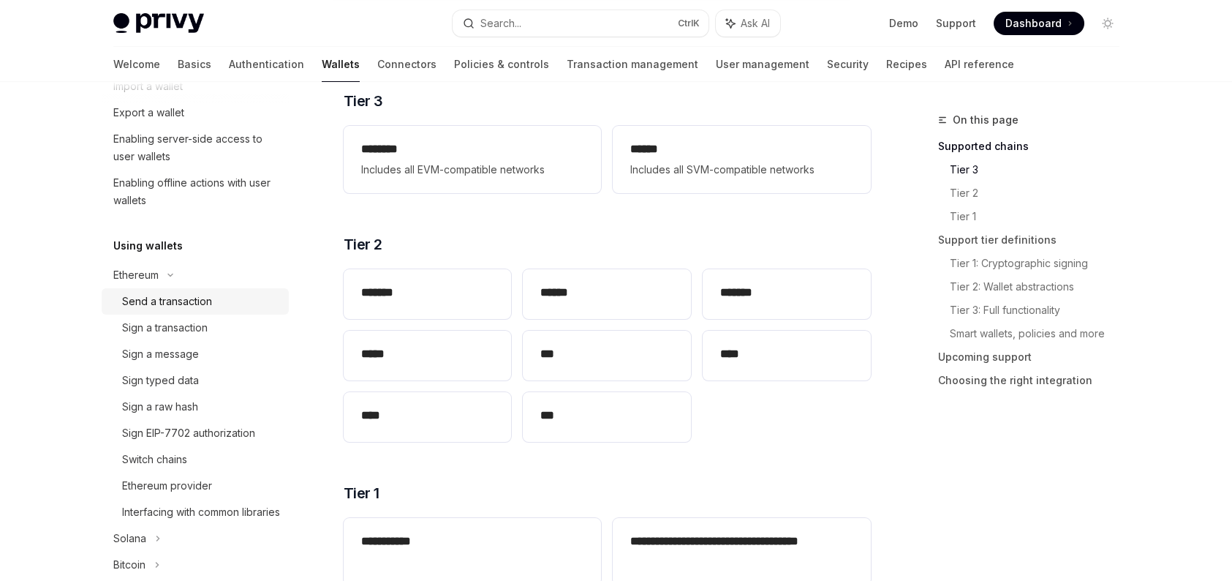 The height and width of the screenshot is (581, 1232). I want to click on a: Recipes, so click(907, 64).